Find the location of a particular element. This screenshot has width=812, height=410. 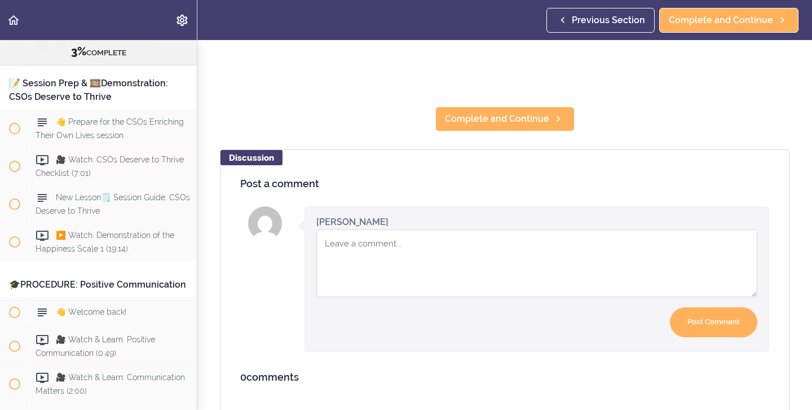

span: 🎥 Watch: CSOs Deserve to Thrive Checklist (7:01) is located at coordinates (109, 166).